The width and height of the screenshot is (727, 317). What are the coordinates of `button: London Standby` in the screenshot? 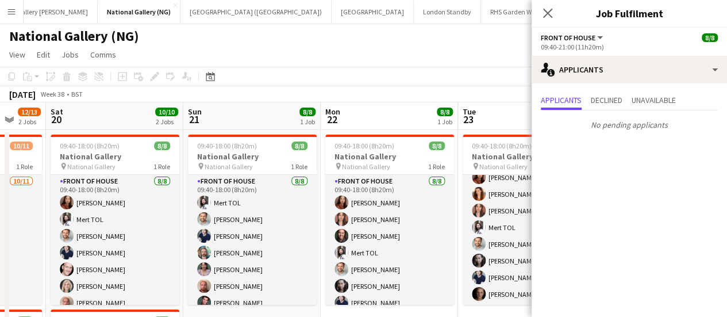 It's located at (447, 11).